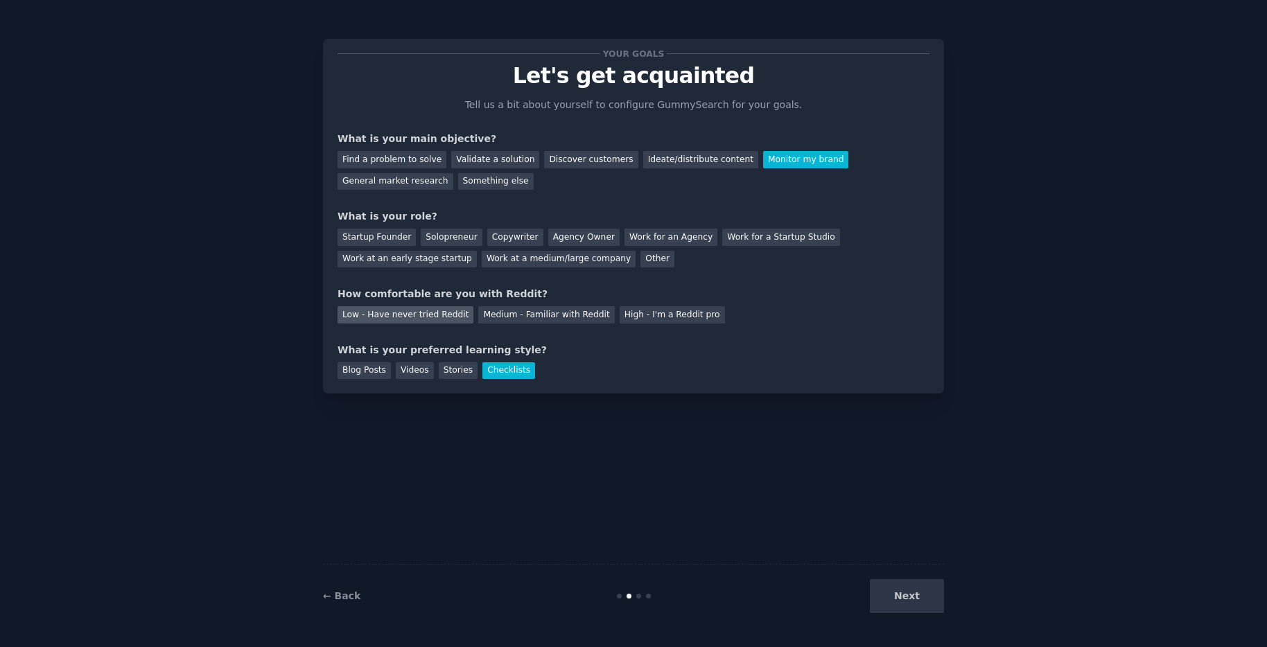 The image size is (1267, 647). Describe the element at coordinates (376, 237) in the screenshot. I see `div: Startup Founder` at that location.